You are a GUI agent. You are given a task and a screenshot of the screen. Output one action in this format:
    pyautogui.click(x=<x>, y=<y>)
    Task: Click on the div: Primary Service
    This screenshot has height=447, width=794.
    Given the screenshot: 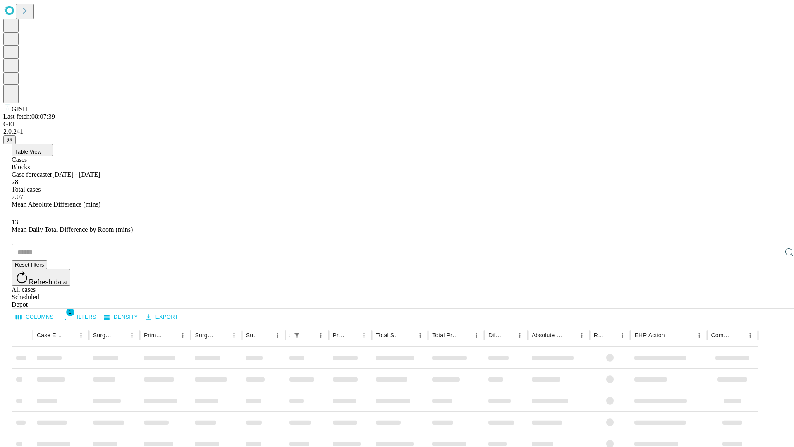 What is the action you would take?
    pyautogui.click(x=154, y=335)
    